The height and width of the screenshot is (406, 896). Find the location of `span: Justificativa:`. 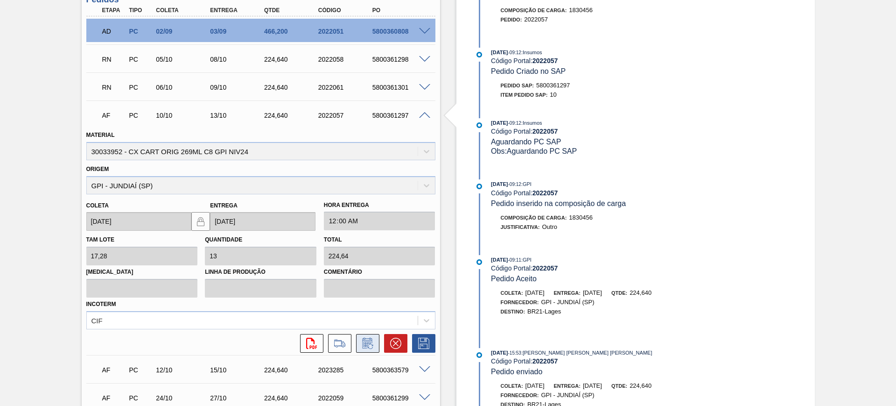

span: Justificativa: is located at coordinates (520, 227).